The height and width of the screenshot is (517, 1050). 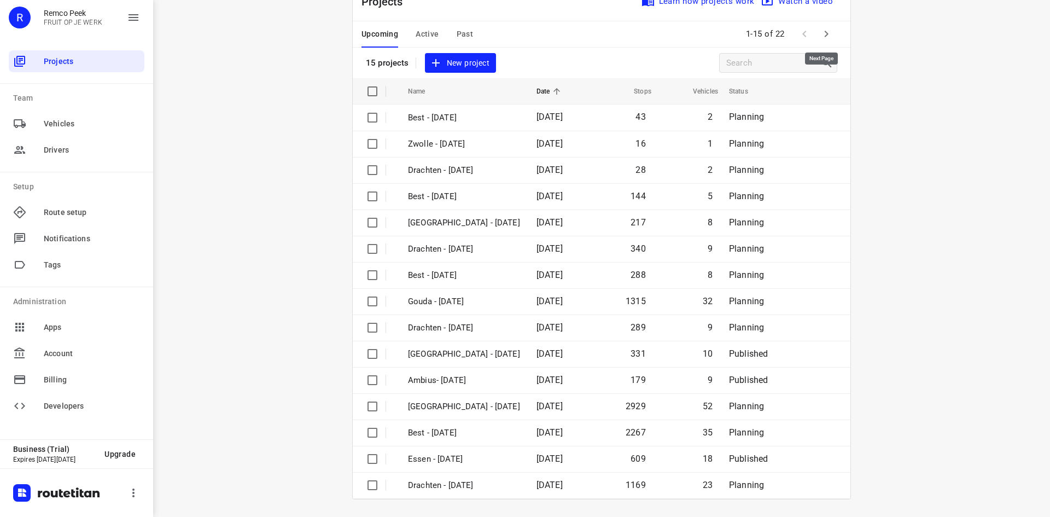 I want to click on span: 1, so click(x=710, y=143).